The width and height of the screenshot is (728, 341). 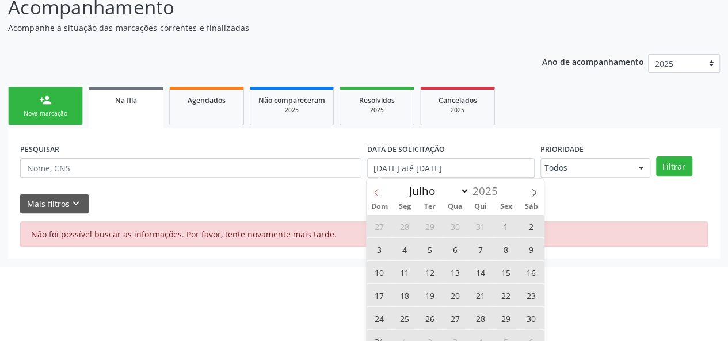 What do you see at coordinates (430, 318) in the screenshot?
I see `span: Agosto 26, 2025` at bounding box center [430, 318].